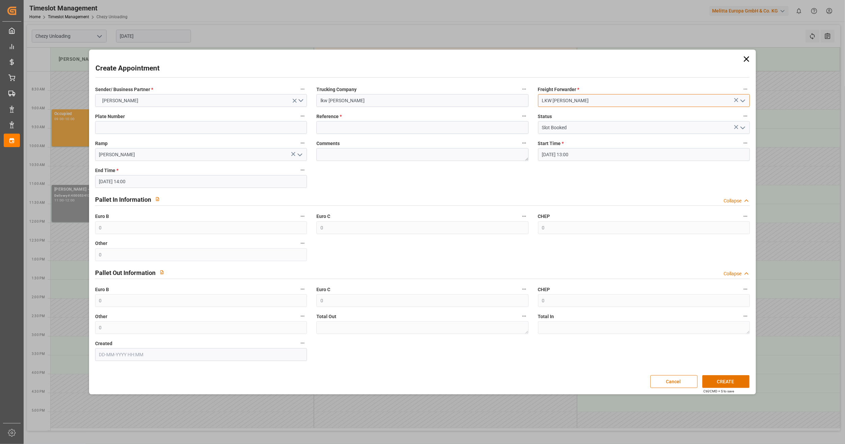 This screenshot has width=845, height=444. What do you see at coordinates (746, 143) in the screenshot?
I see `button: Start Time *` at bounding box center [746, 143].